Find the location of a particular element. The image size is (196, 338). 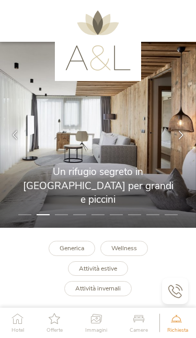

img: AMONTI & LUNARIS Wellnessresort is located at coordinates (98, 40).